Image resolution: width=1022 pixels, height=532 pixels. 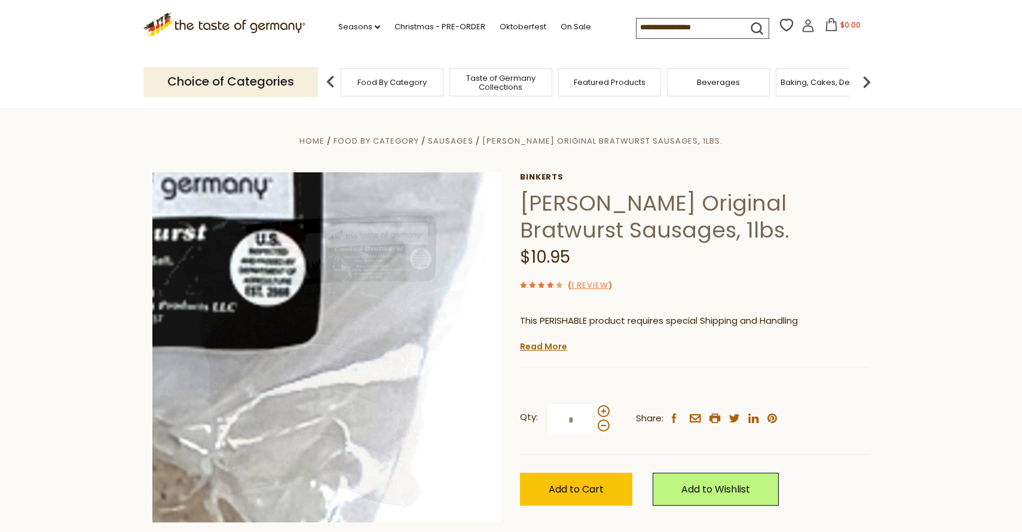 What do you see at coordinates (610, 82) in the screenshot?
I see `a: Featured Products` at bounding box center [610, 82].